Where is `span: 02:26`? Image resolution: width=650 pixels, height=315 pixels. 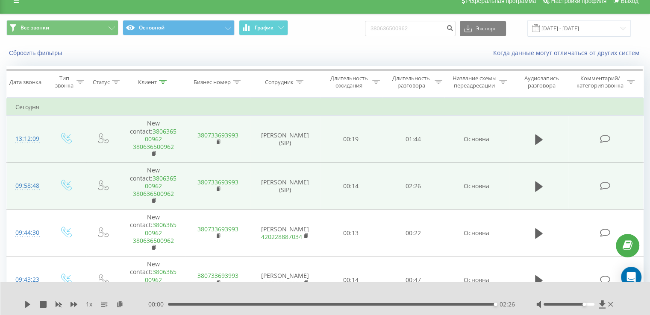 span: 02:26 is located at coordinates (507, 305).